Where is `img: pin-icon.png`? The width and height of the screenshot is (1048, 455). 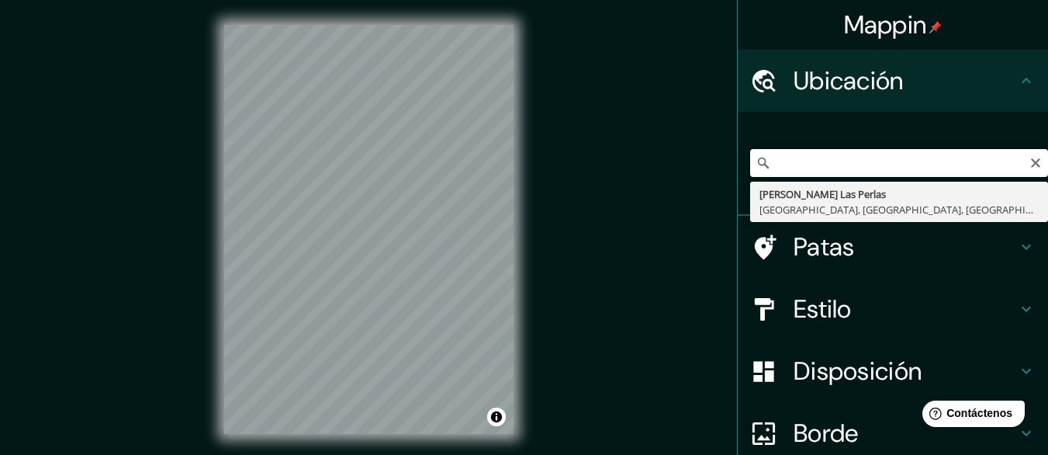 img: pin-icon.png is located at coordinates (935, 27).